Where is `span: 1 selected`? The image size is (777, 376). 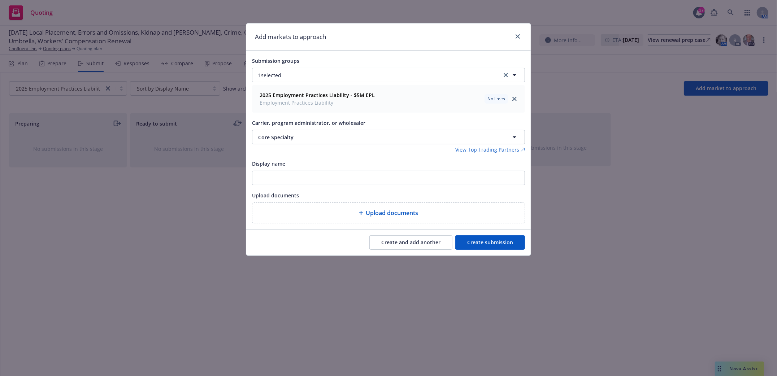 span: 1 selected is located at coordinates (270, 75).